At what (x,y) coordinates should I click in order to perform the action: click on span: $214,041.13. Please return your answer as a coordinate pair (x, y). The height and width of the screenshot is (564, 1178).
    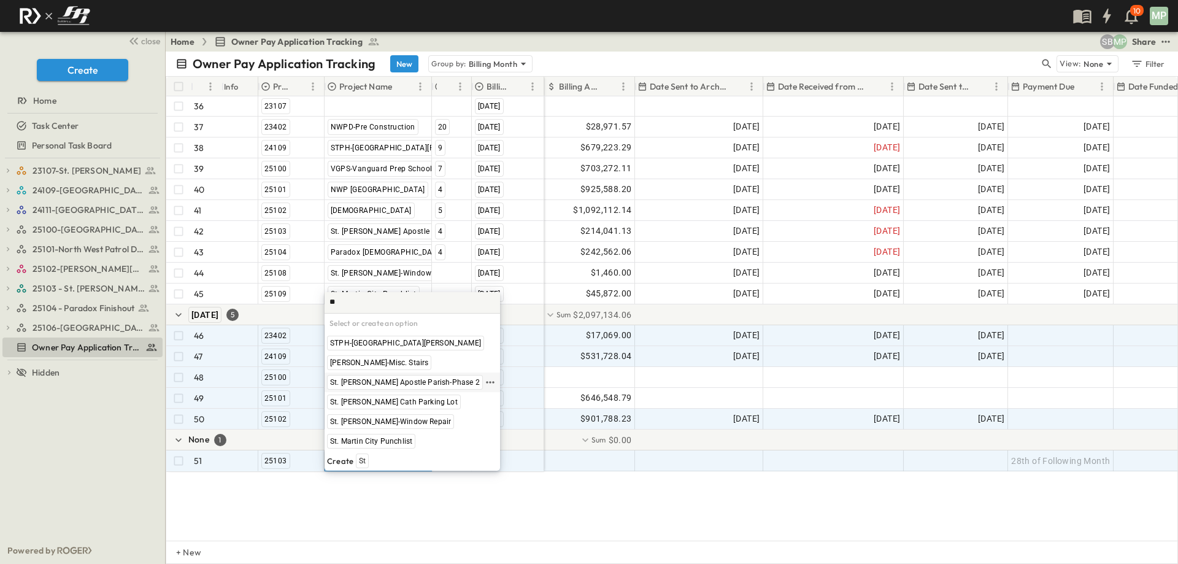
    Looking at the image, I should click on (605, 231).